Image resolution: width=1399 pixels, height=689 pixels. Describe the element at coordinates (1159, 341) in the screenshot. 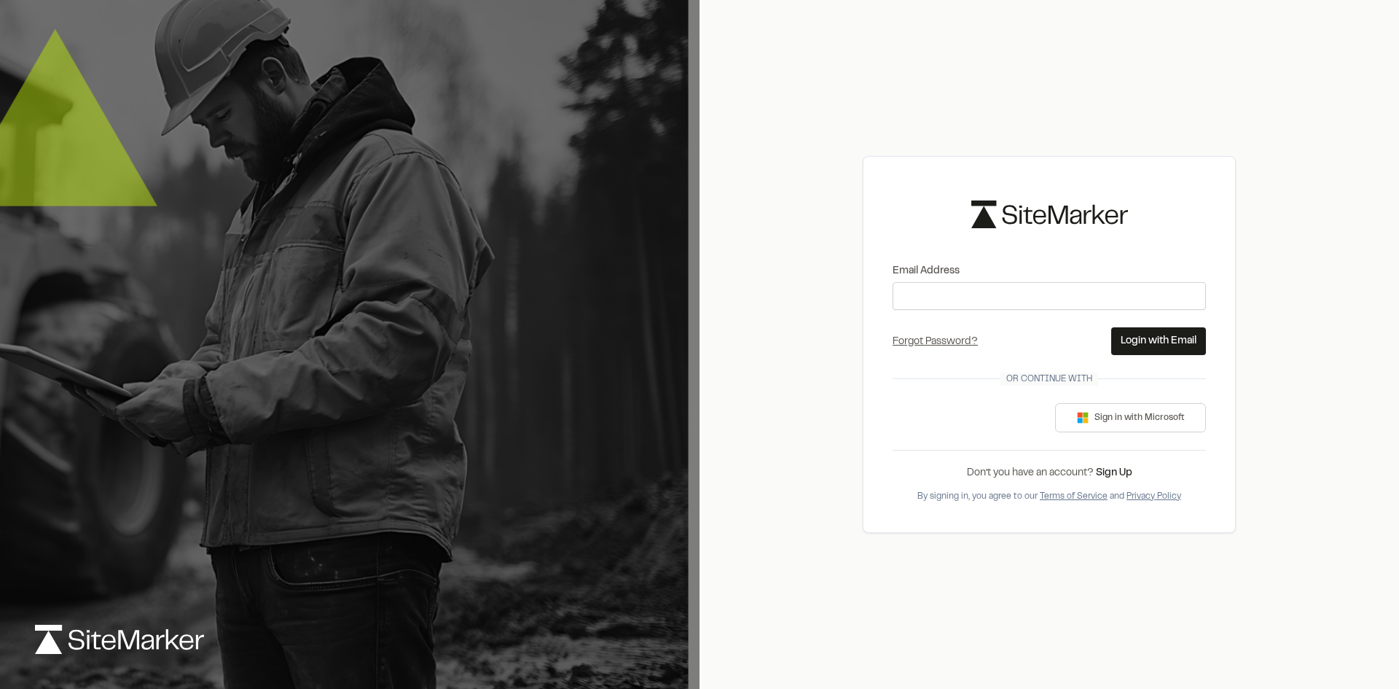

I see `button: Login with Email` at that location.